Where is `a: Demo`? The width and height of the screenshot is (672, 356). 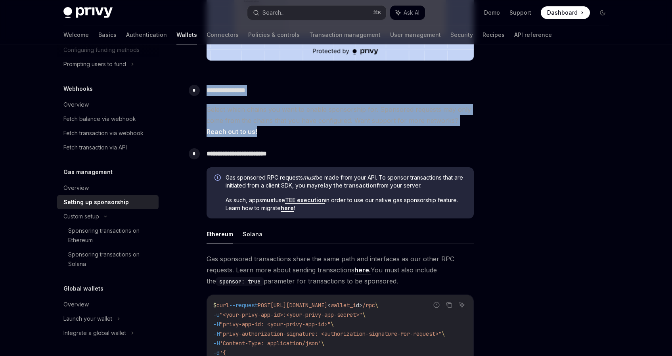 a: Demo is located at coordinates (492, 13).